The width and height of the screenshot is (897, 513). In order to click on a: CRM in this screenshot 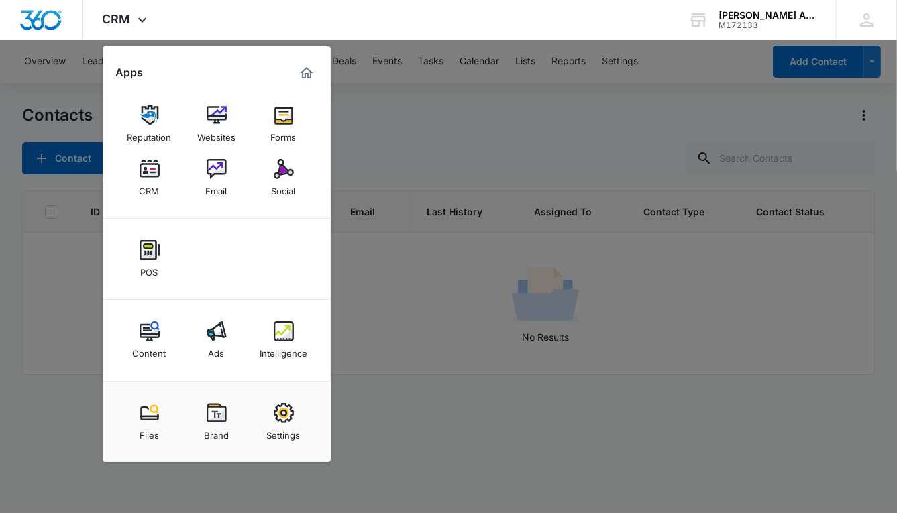, I will do `click(150, 178)`.